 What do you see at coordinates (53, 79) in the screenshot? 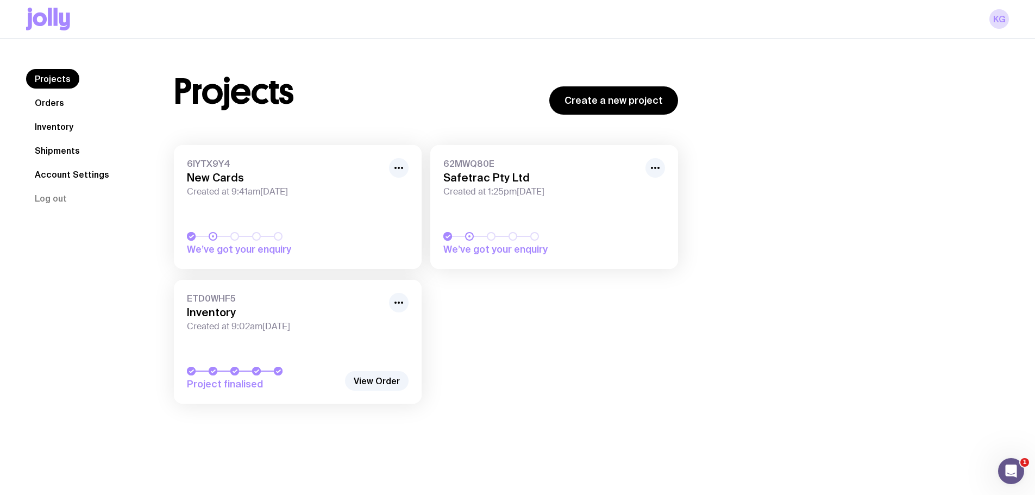
I see `a: Projects` at bounding box center [53, 79].